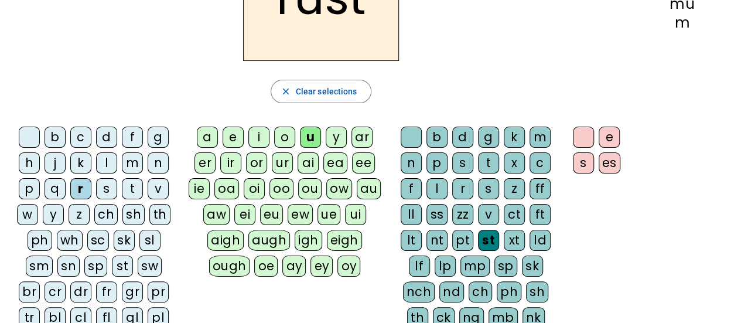  Describe the element at coordinates (271, 214) in the screenshot. I see `div: eu` at that location.